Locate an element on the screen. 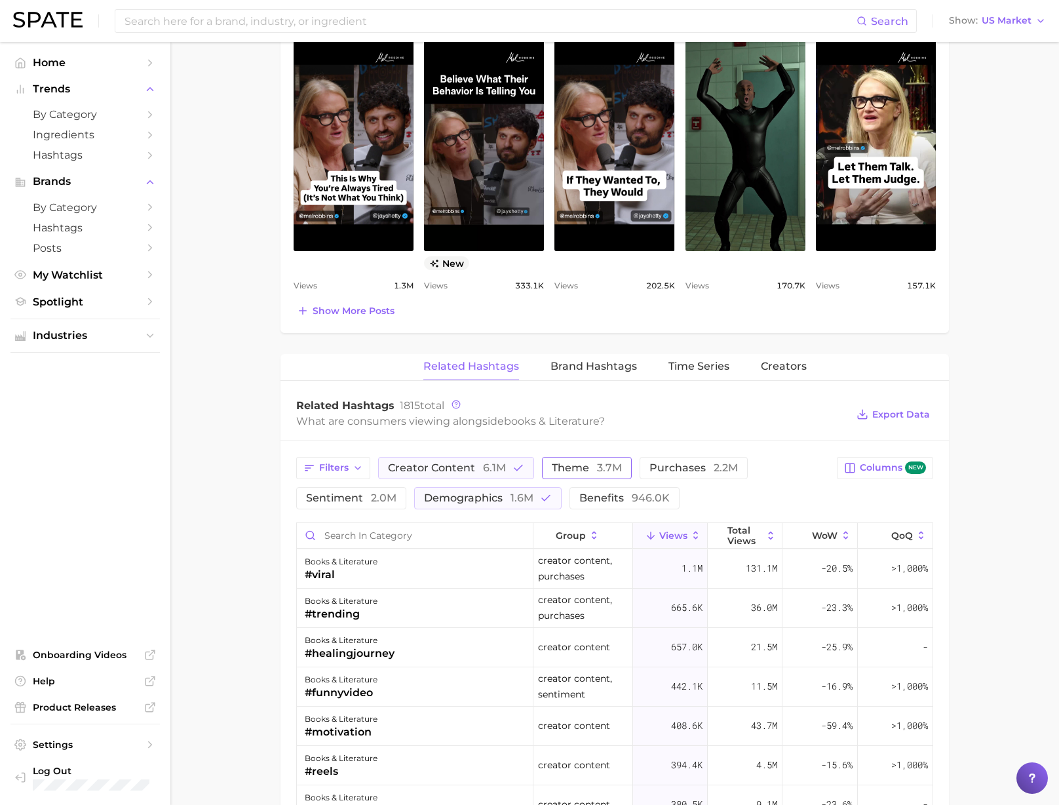 This screenshot has width=1059, height=805. button: Brands is located at coordinates (85, 182).